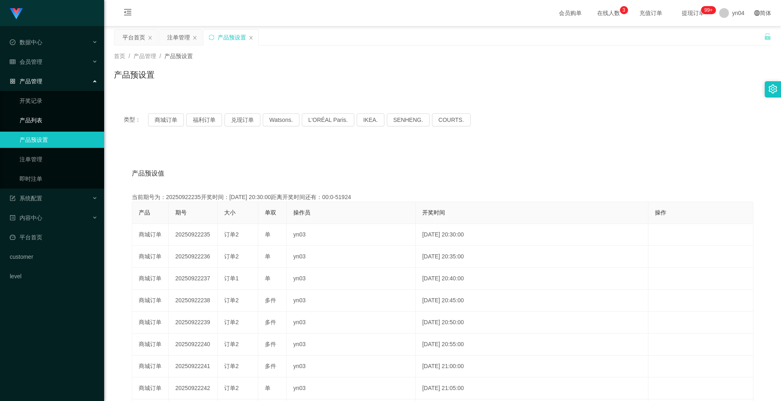 Image resolution: width=781 pixels, height=401 pixels. Describe the element at coordinates (120, 56) in the screenshot. I see `span: 首页` at that location.